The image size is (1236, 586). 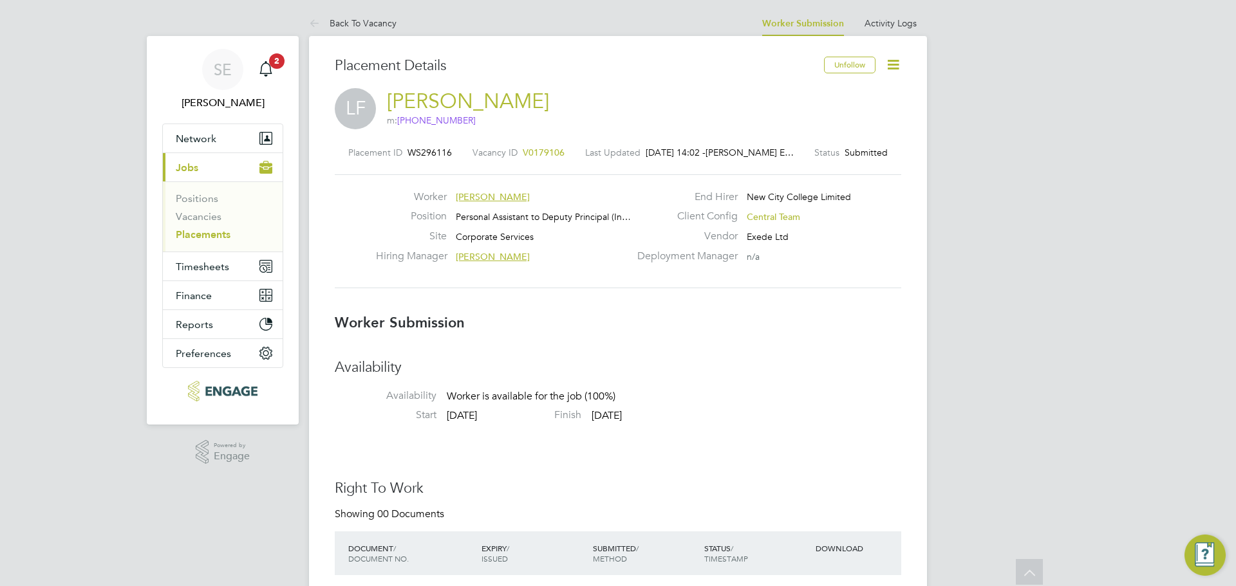 I want to click on button: Jobs, so click(x=223, y=167).